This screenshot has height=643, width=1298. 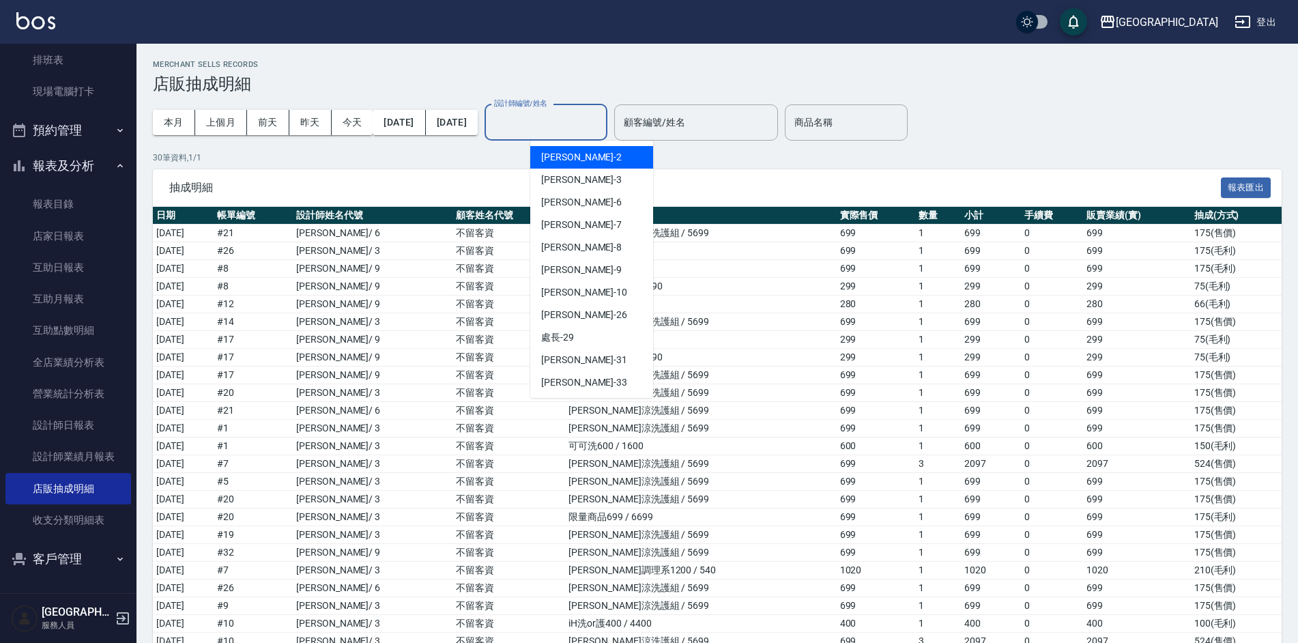 What do you see at coordinates (700, 446) in the screenshot?
I see `td: 可可洗600 / 1600` at bounding box center [700, 446].